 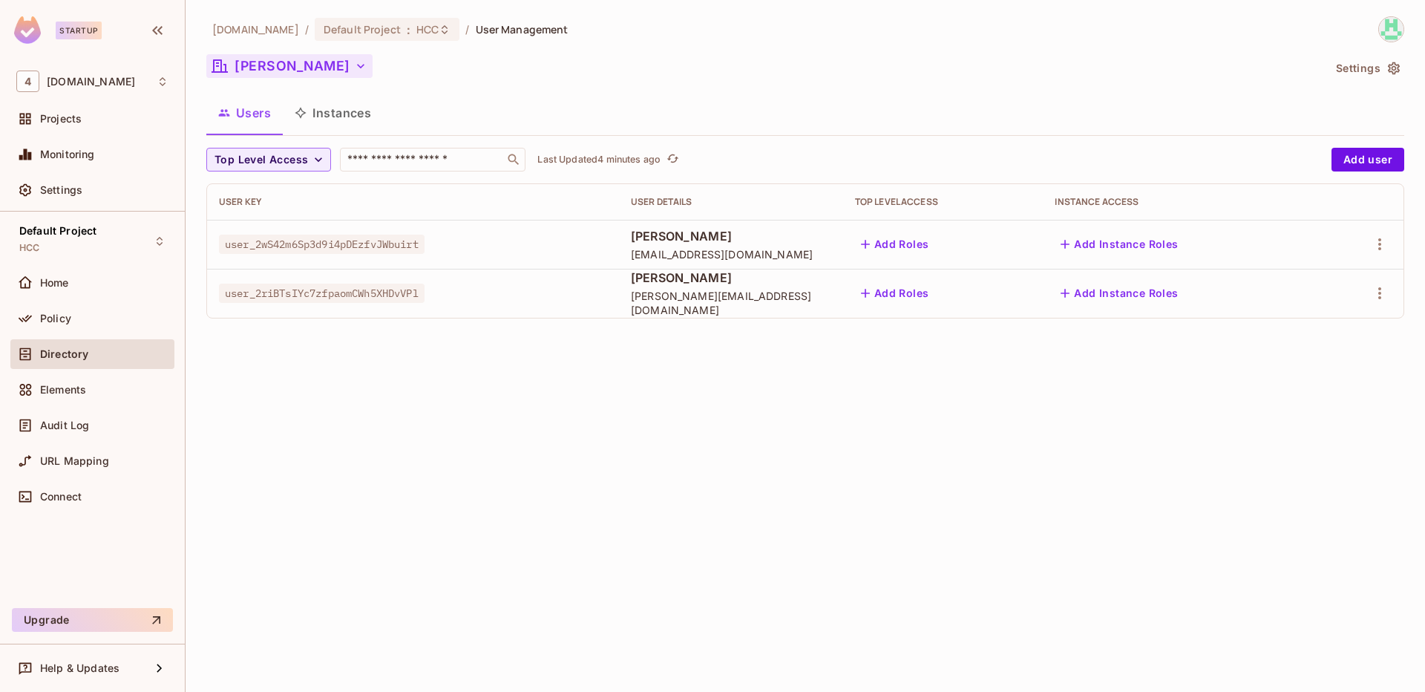 What do you see at coordinates (522, 29) in the screenshot?
I see `span: User Management` at bounding box center [522, 29].